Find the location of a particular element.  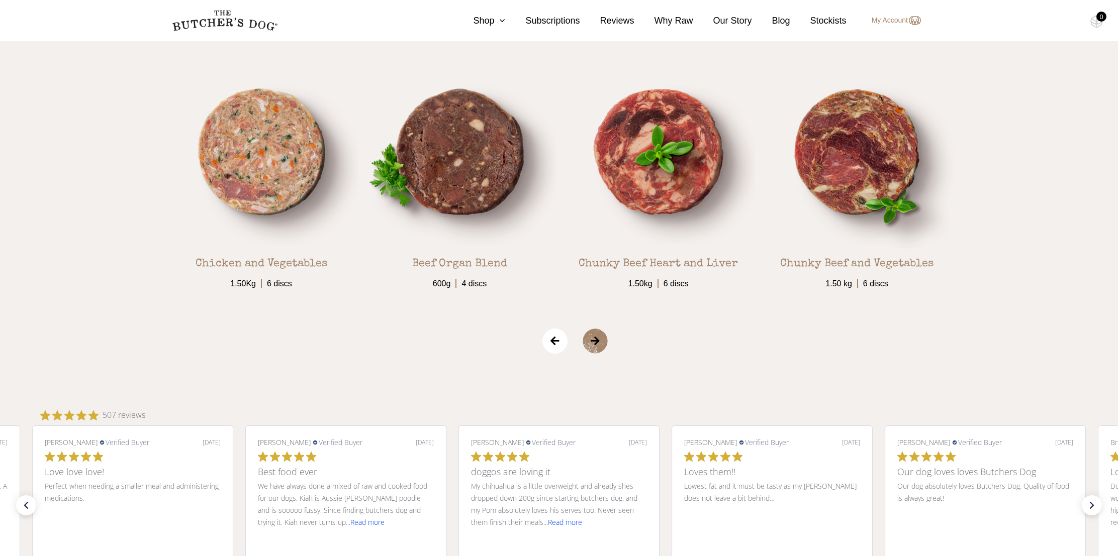

span: 600g is located at coordinates (442, 281).